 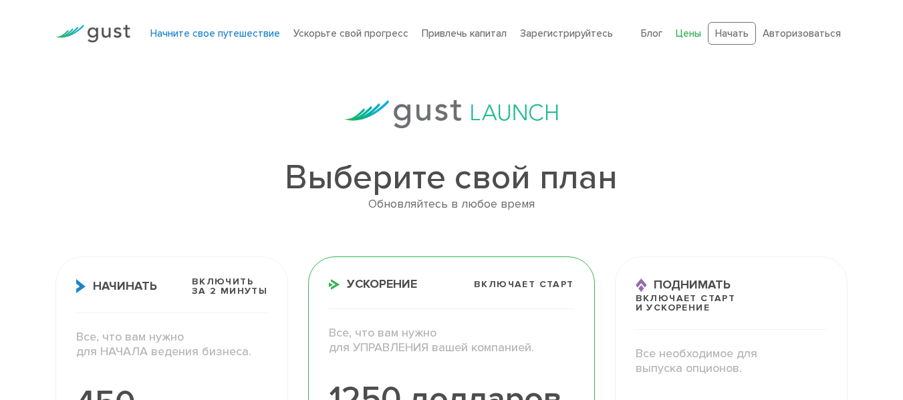 What do you see at coordinates (566, 33) in the screenshot?
I see `font: Зарегистрируйтесь` at bounding box center [566, 33].